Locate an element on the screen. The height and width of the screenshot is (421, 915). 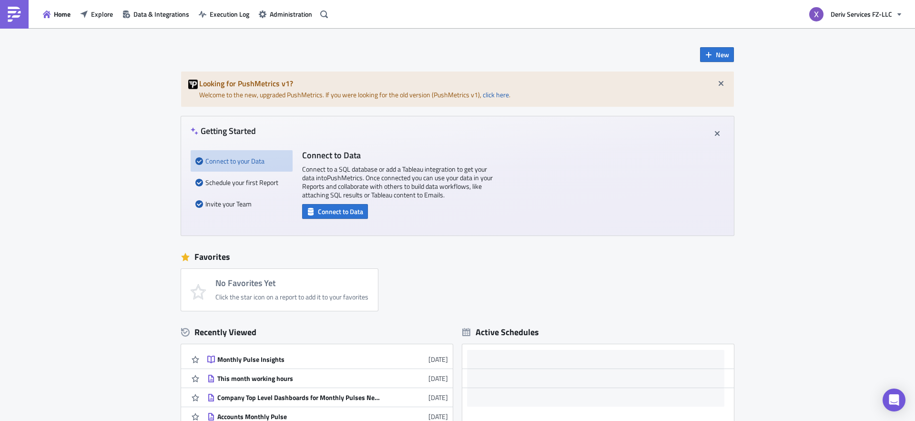
a: Data & Integrations is located at coordinates (156, 14).